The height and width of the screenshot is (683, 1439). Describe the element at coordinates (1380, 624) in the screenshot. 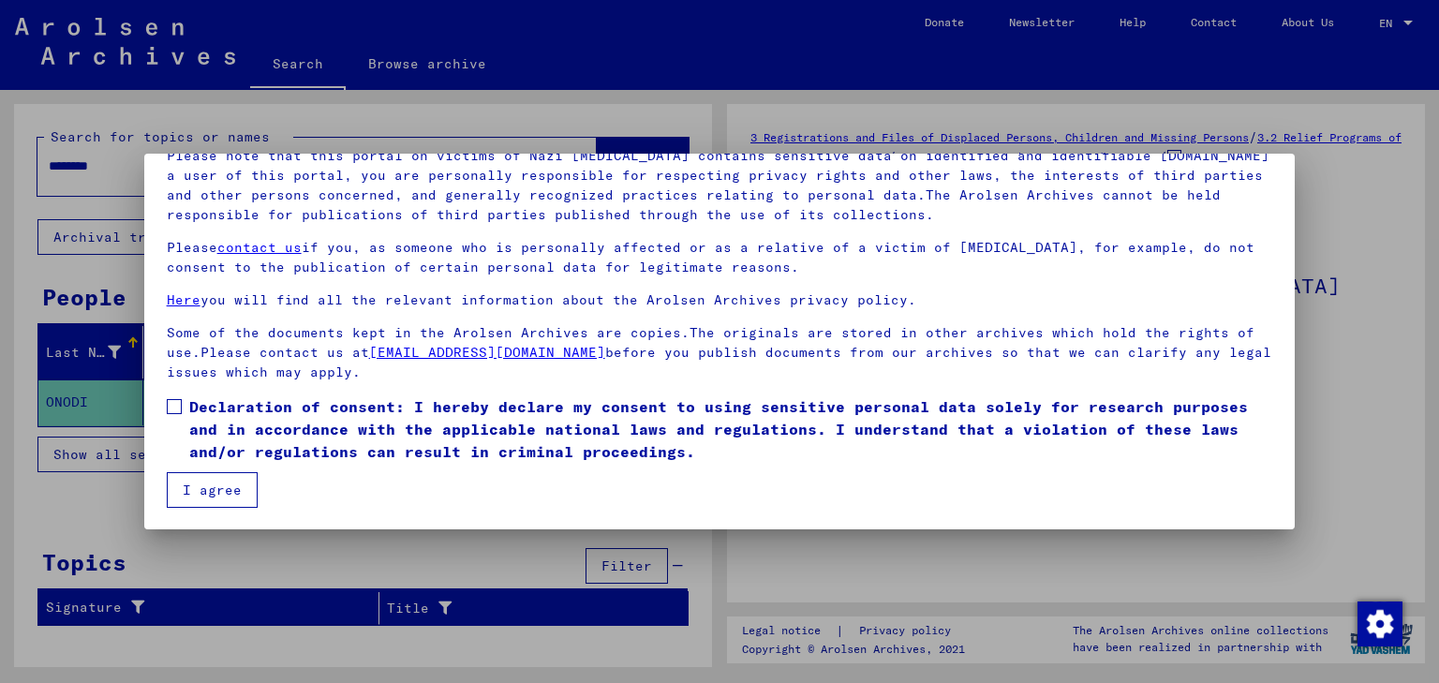

I see `img: Change consent` at that location.